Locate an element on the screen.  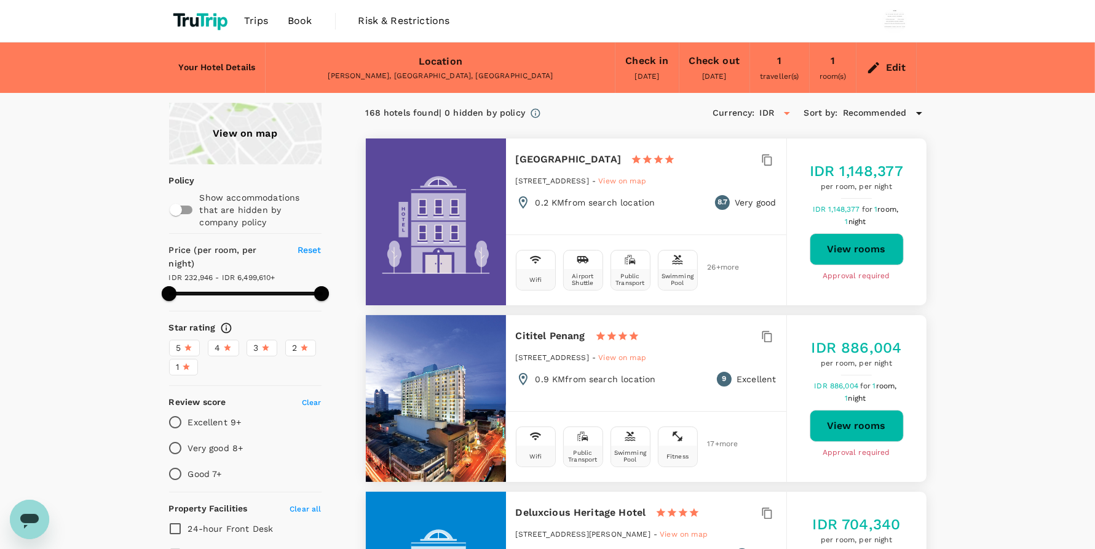
span: Trips is located at coordinates (256, 21).